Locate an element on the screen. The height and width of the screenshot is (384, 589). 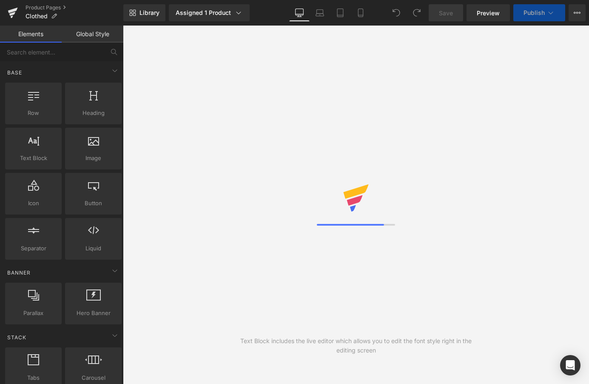
a: Tablet is located at coordinates (340, 13).